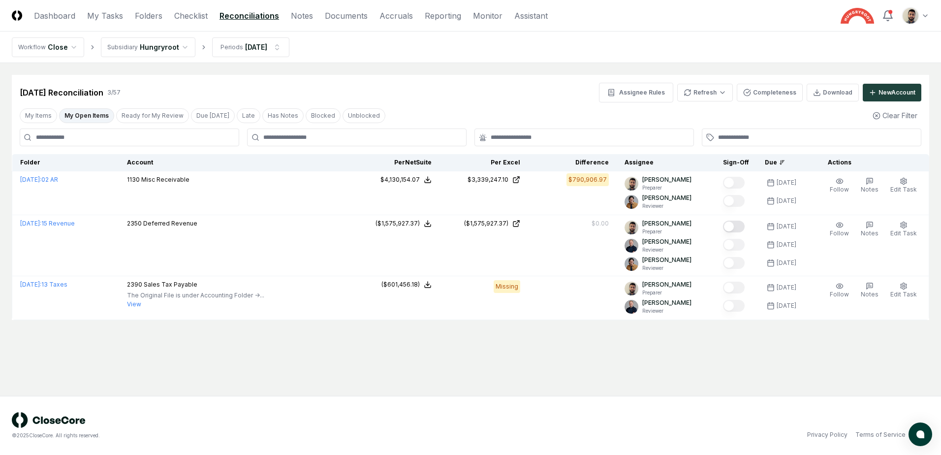 This screenshot has width=941, height=455. I want to click on button: Assignee Rules, so click(636, 93).